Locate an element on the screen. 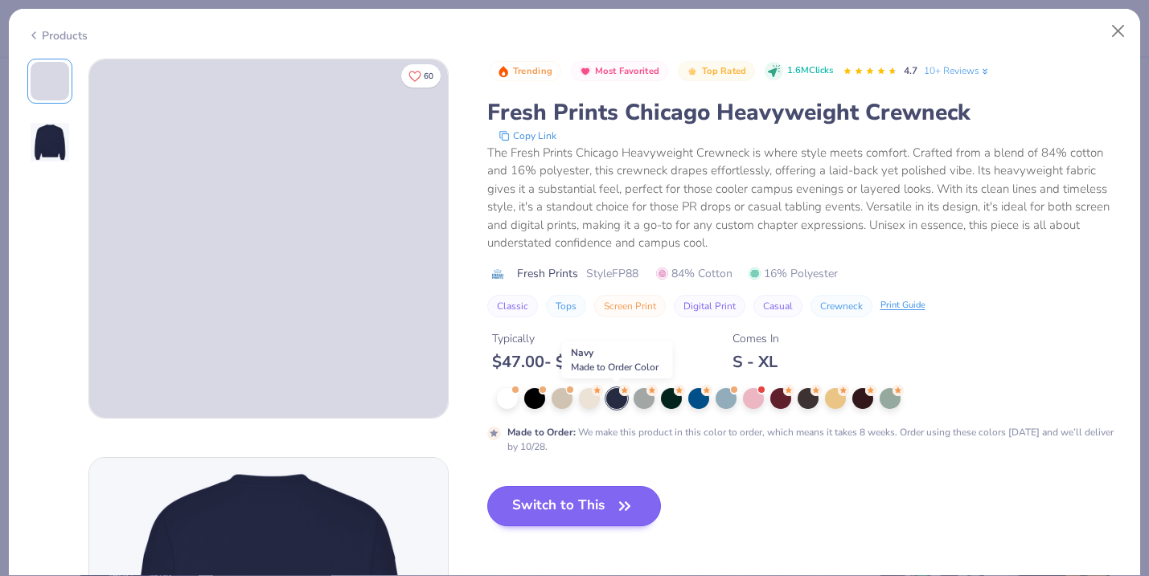 The height and width of the screenshot is (576, 1149). button: Classic is located at coordinates (512, 306).